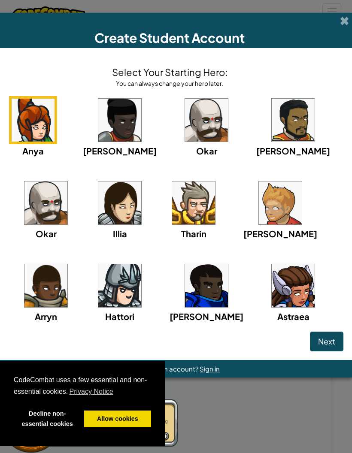 The height and width of the screenshot is (453, 352). Describe the element at coordinates (209, 369) in the screenshot. I see `a: Sign in` at that location.